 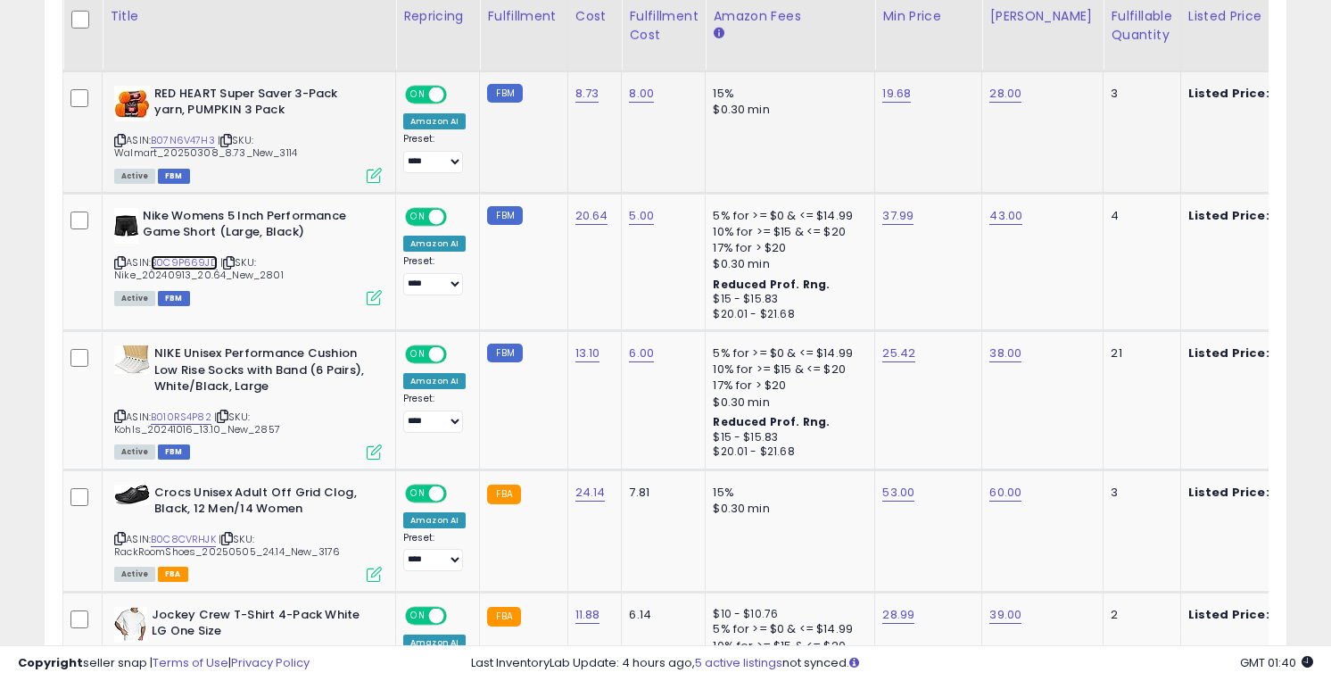 I want to click on div: 21, so click(x=1138, y=353).